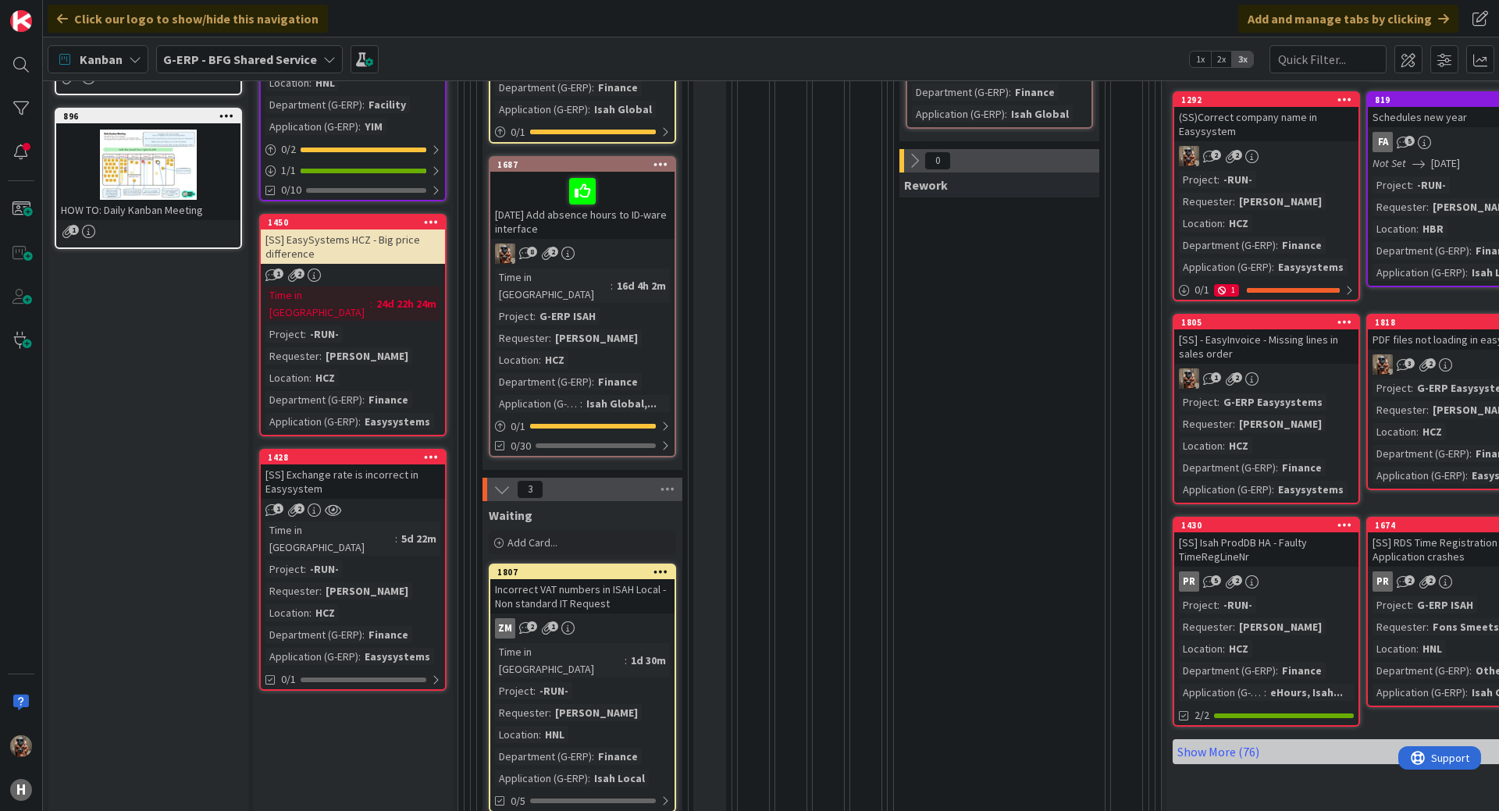 This screenshot has width=1499, height=811. Describe the element at coordinates (518, 801) in the screenshot. I see `span: 0/5` at that location.